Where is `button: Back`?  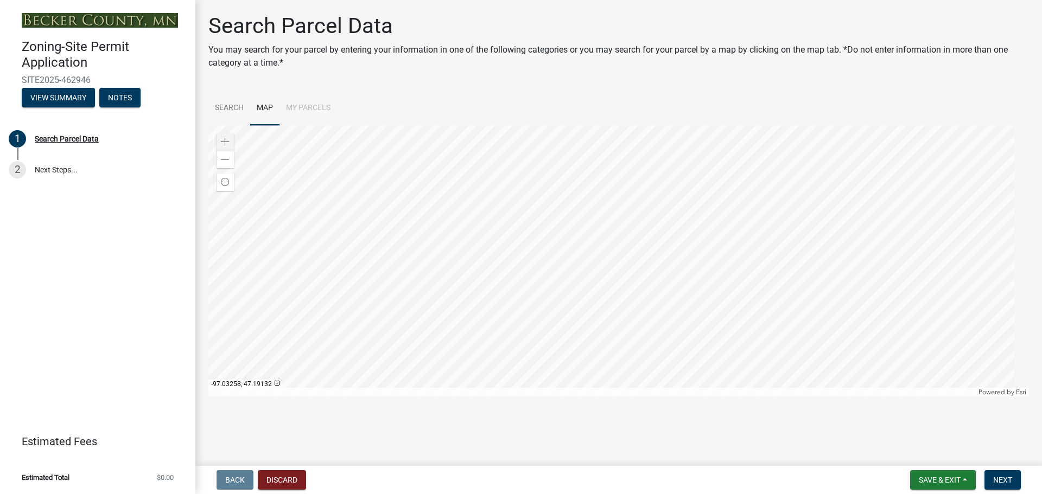
button: Back is located at coordinates (235, 480).